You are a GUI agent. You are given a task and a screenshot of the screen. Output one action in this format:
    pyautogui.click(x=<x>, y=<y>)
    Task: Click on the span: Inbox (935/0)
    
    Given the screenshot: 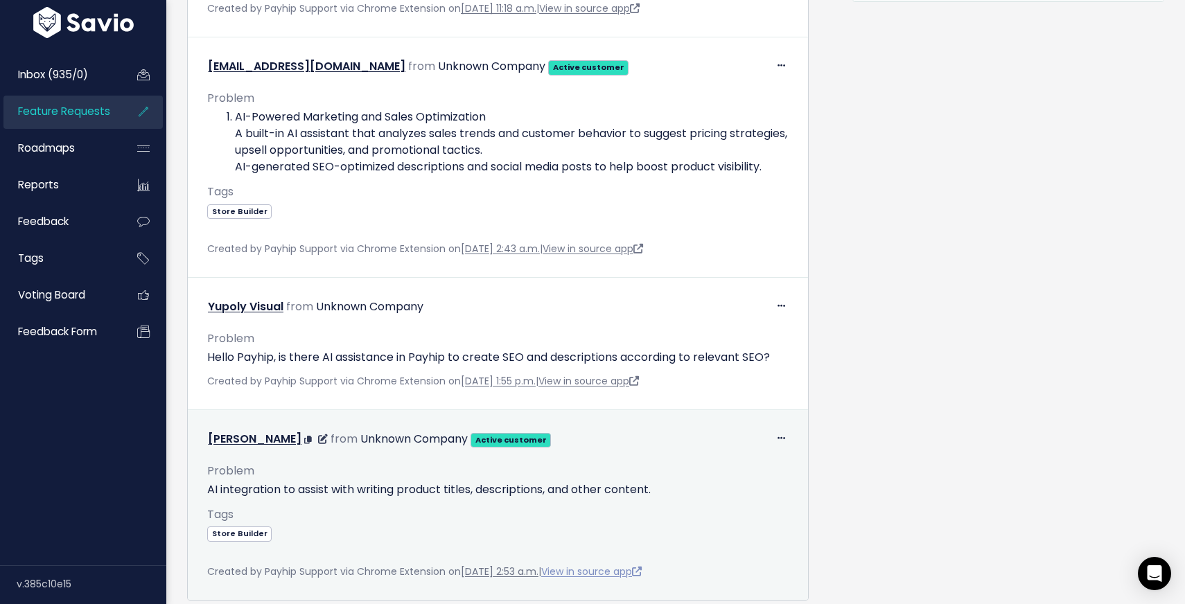 What is the action you would take?
    pyautogui.click(x=53, y=74)
    